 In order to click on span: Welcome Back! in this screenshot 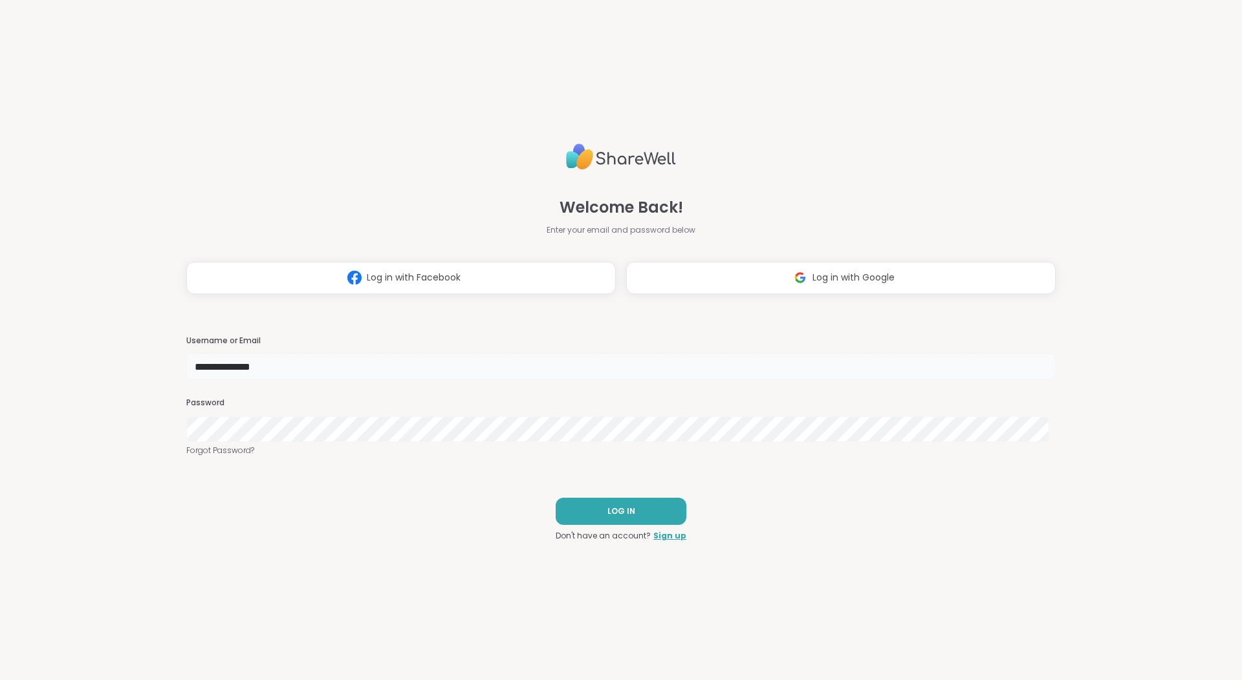, I will do `click(621, 208)`.